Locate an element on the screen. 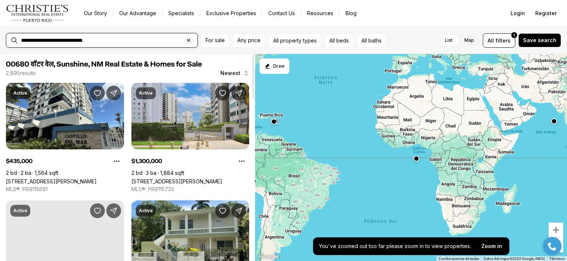 The width and height of the screenshot is (567, 261). a: Resources is located at coordinates (320, 13).